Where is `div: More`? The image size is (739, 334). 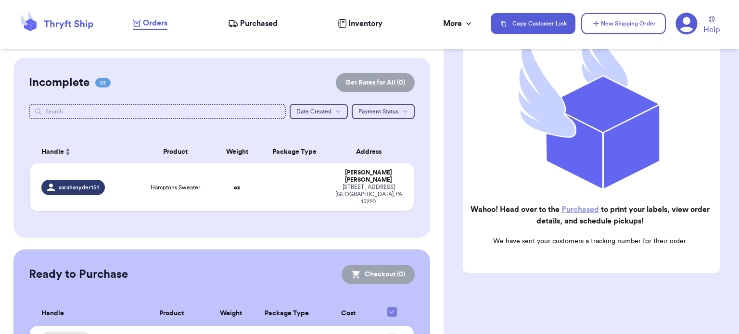
div: More is located at coordinates (458, 24).